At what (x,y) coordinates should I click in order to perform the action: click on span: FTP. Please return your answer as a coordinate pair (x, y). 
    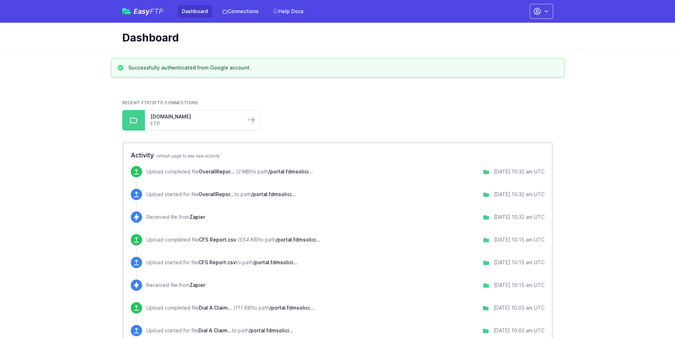
    Looking at the image, I should click on (157, 11).